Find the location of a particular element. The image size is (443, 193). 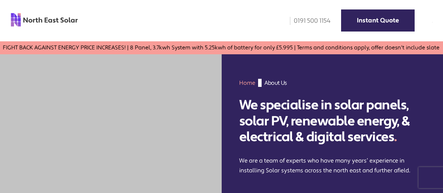

img: menu icon is located at coordinates (432, 22).